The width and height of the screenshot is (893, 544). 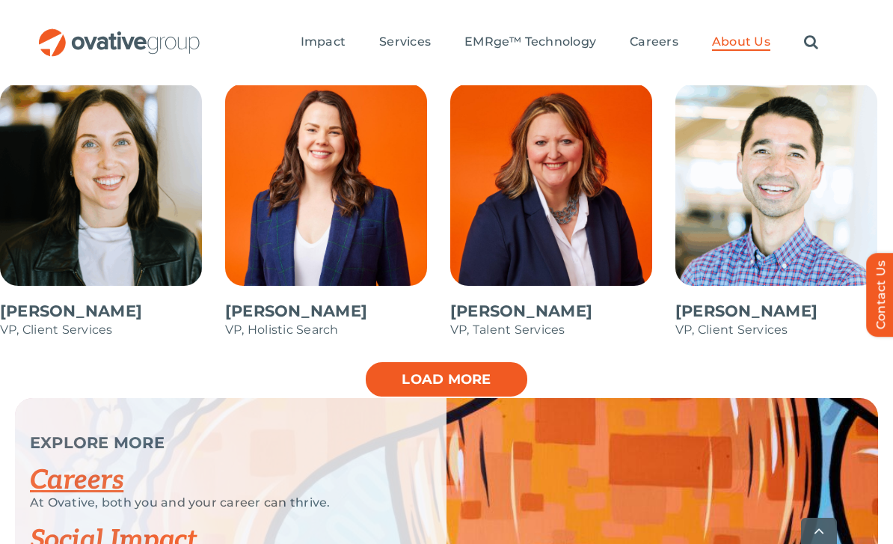 I want to click on a: Services, so click(x=405, y=43).